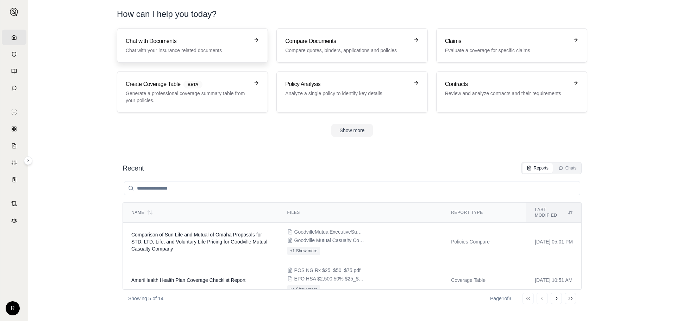 The height and width of the screenshot is (321, 676). Describe the element at coordinates (201, 212) in the screenshot. I see `div: Name` at that location.